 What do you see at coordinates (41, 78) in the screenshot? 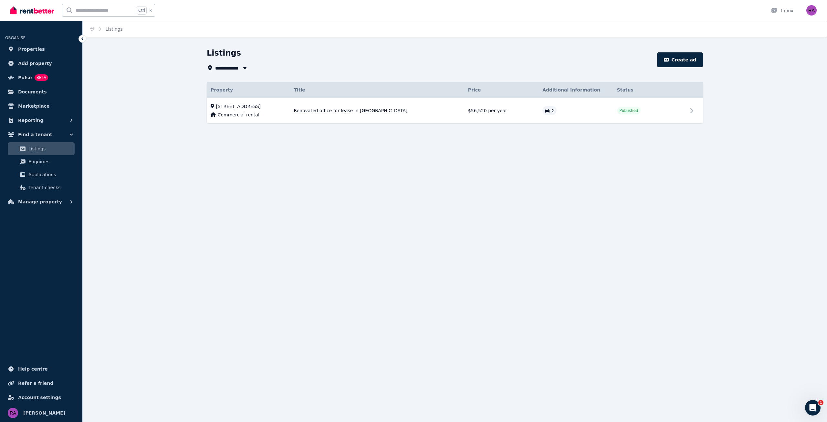
I see `a: PulseBETA` at bounding box center [41, 78].